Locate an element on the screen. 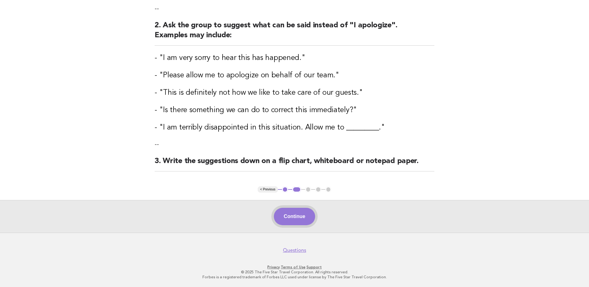 Image resolution: width=589 pixels, height=287 pixels. button: 1 is located at coordinates (285, 189).